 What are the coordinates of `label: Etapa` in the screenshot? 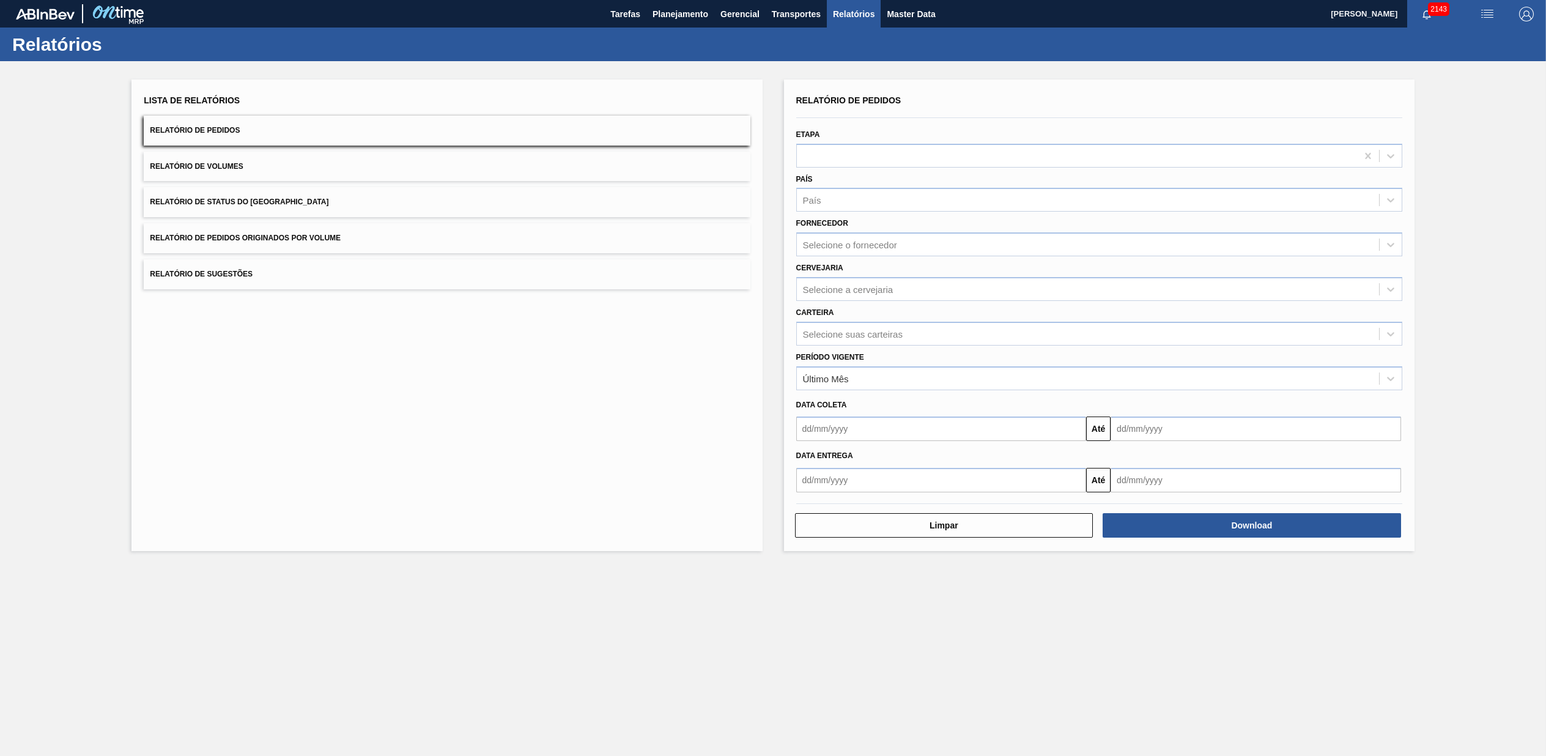 It's located at (808, 135).